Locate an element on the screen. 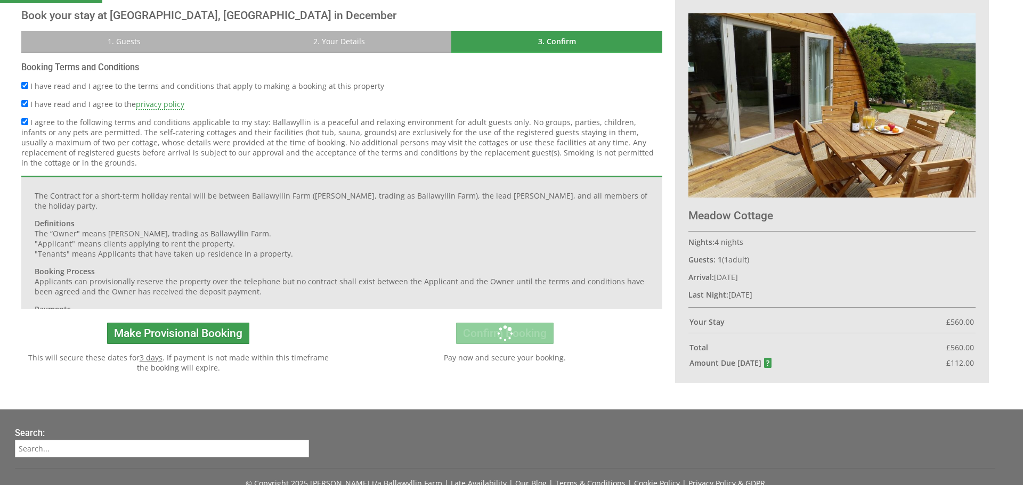 The width and height of the screenshot is (1023, 485). a: 2. Your Details is located at coordinates (339, 41).